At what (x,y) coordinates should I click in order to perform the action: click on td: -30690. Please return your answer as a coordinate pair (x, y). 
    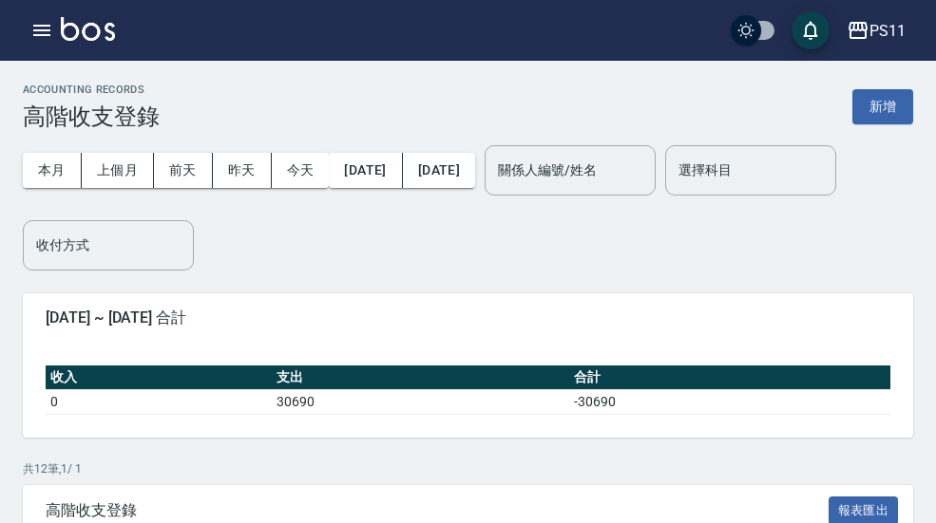
    Looking at the image, I should click on (730, 402).